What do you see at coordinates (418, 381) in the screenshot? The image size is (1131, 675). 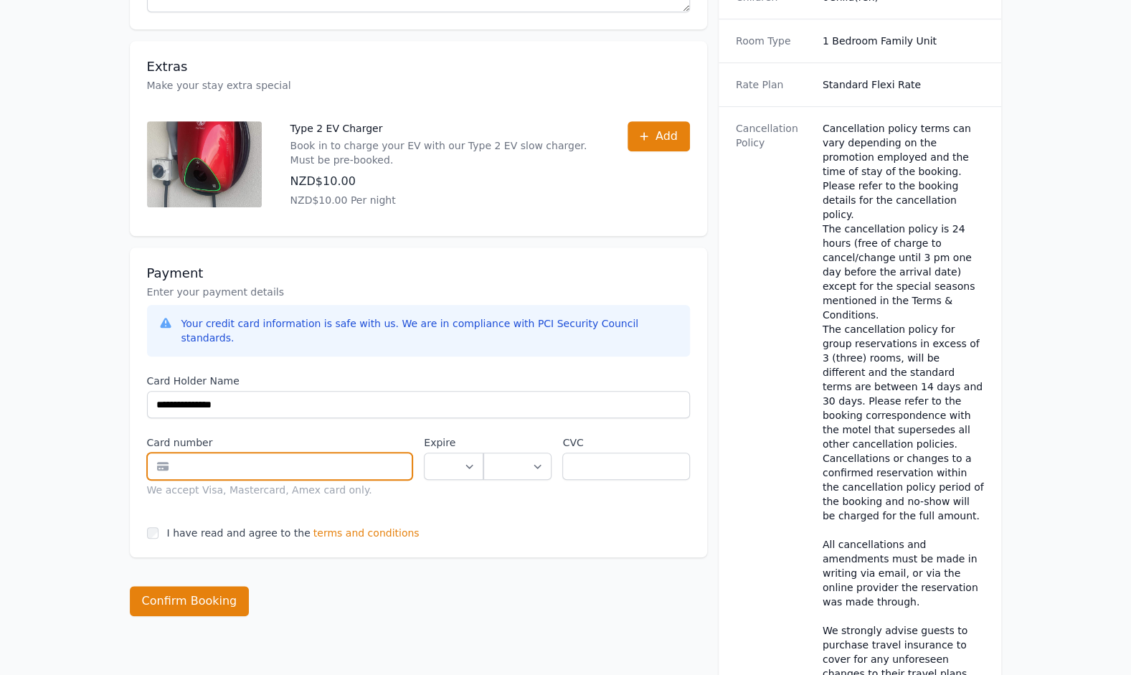 I see `label: Card Holder Name` at bounding box center [418, 381].